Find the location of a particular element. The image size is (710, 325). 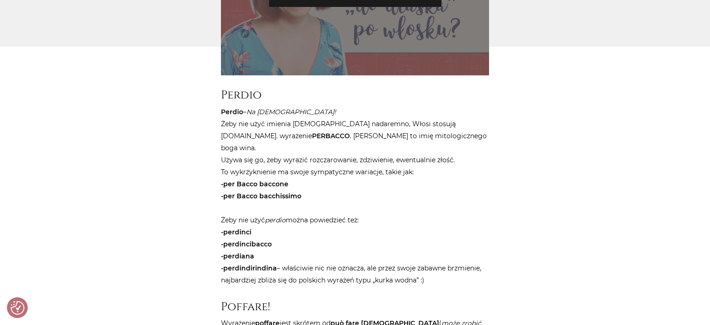

button: Preferencje co do zgód is located at coordinates (18, 308).